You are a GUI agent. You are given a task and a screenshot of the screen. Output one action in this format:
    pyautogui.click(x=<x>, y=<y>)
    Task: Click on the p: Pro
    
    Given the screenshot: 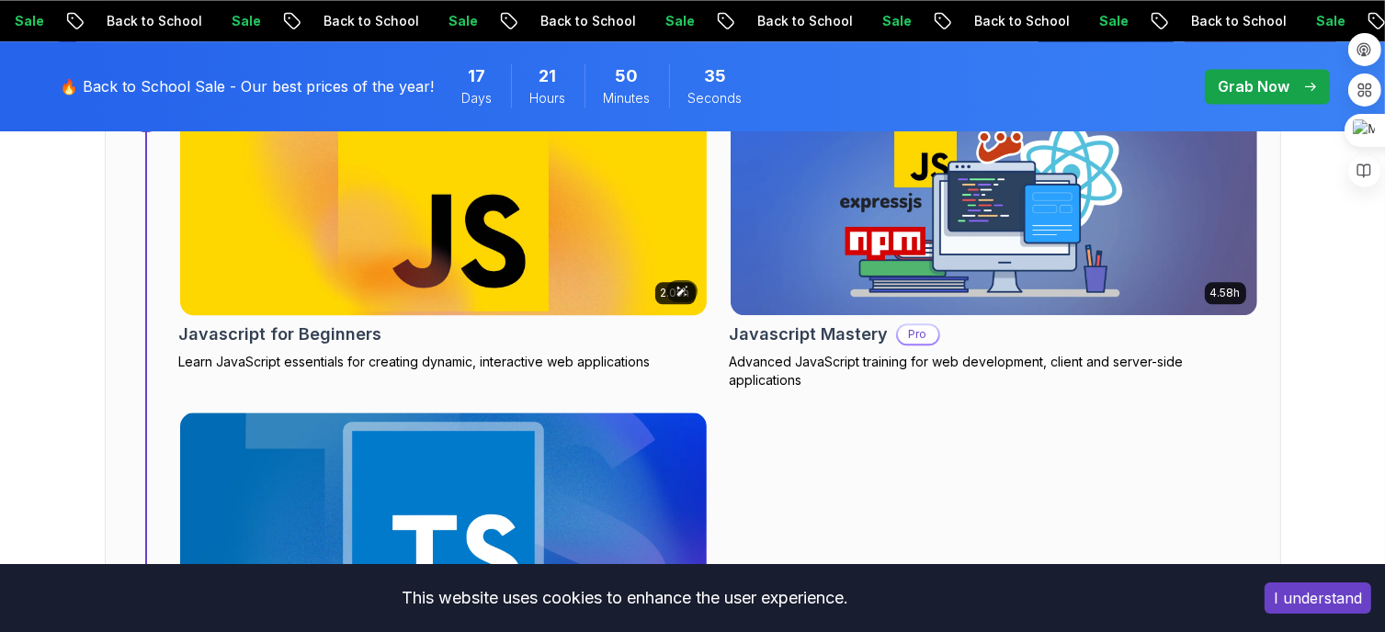 What is the action you would take?
    pyautogui.click(x=918, y=335)
    